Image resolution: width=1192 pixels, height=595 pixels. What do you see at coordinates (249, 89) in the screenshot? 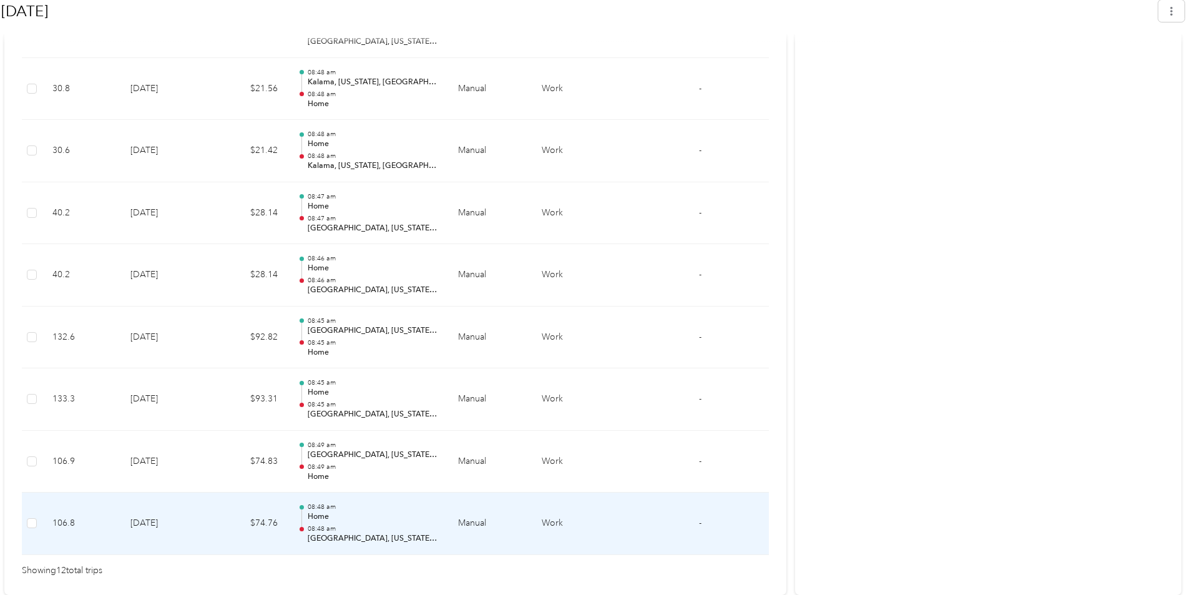
I see `td: $21.56` at bounding box center [249, 89].